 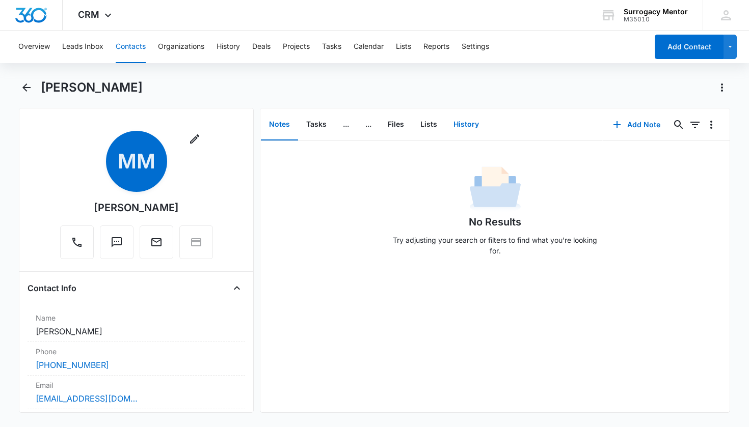 I want to click on button: Files, so click(x=396, y=125).